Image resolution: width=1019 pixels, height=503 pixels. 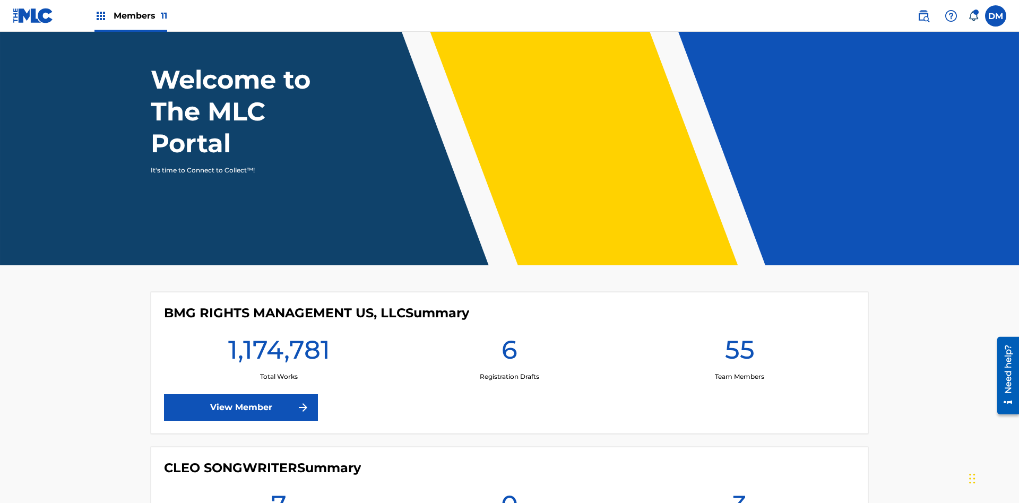 I want to click on div: Help, so click(x=951, y=16).